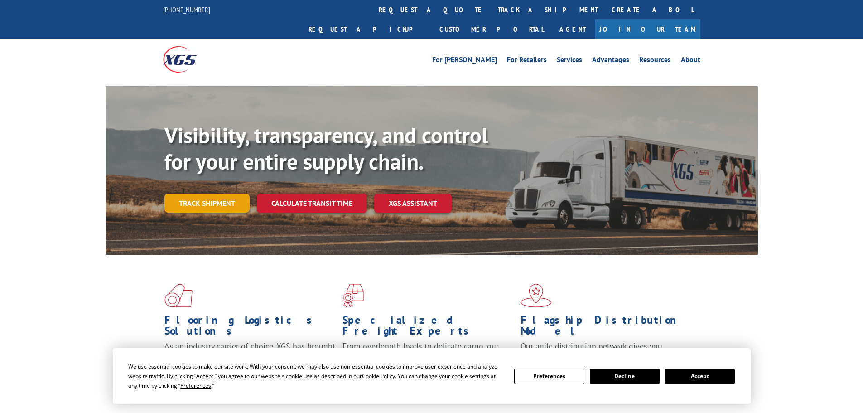 The height and width of the screenshot is (413, 863). What do you see at coordinates (196, 385) in the screenshot?
I see `span: Preferences` at bounding box center [196, 385].